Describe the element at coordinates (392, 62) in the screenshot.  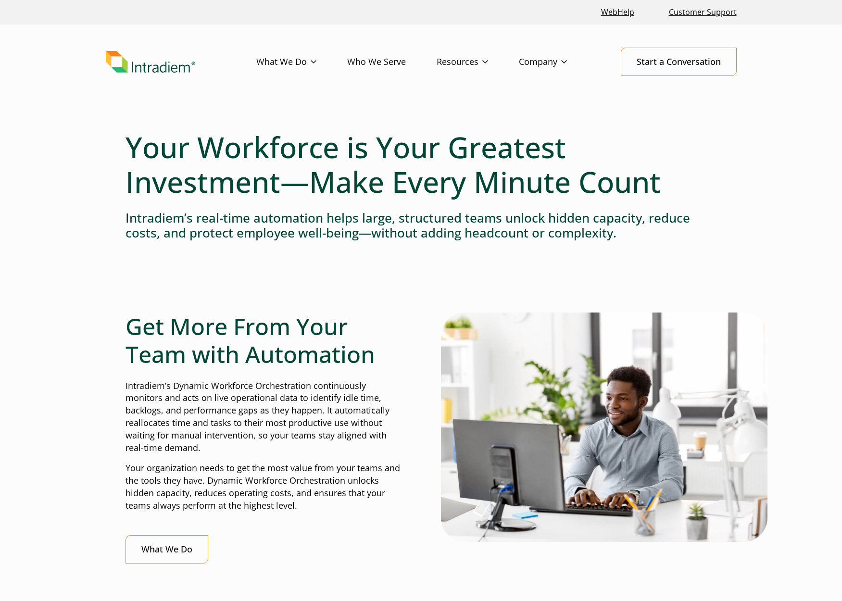
I see `a: Who We Serve` at that location.